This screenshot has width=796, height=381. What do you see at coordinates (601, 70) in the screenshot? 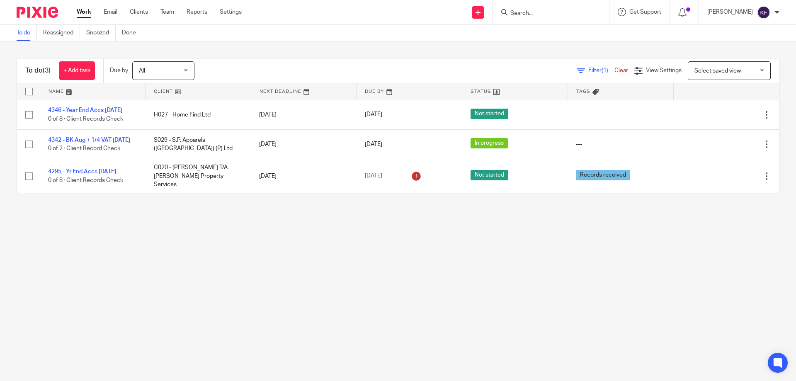
I see `span: Filter` at bounding box center [601, 70].